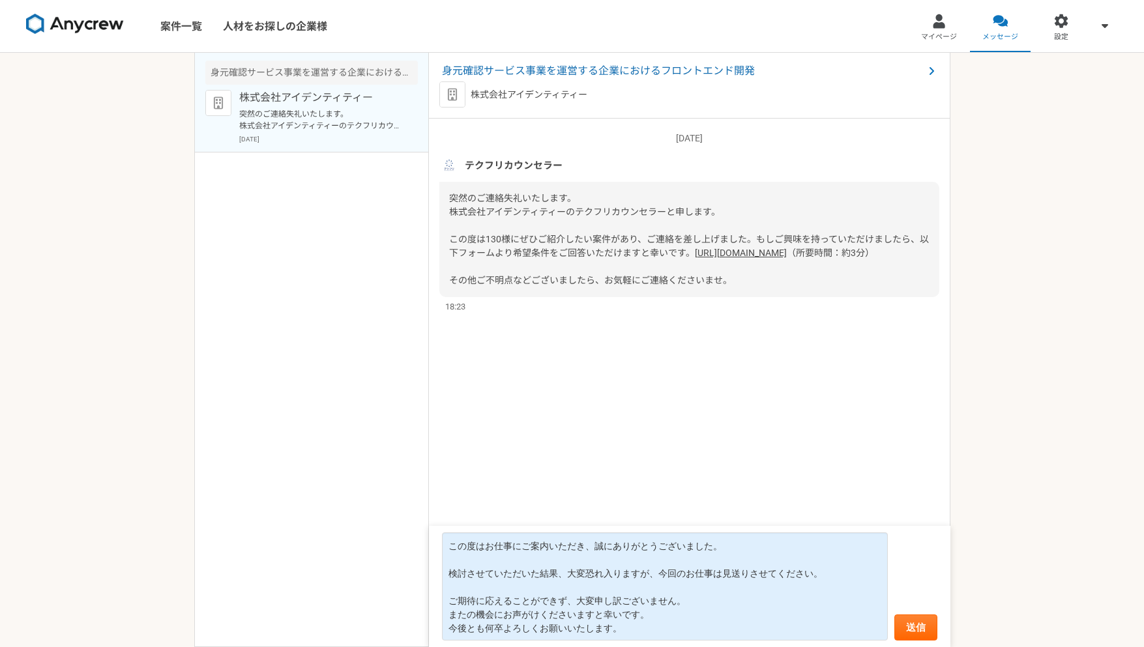 This screenshot has width=1144, height=647. I want to click on span: （所要時間：約3分） その他ご不明点などございましたら、お気軽にご連絡くださいませ。, so click(661, 267).